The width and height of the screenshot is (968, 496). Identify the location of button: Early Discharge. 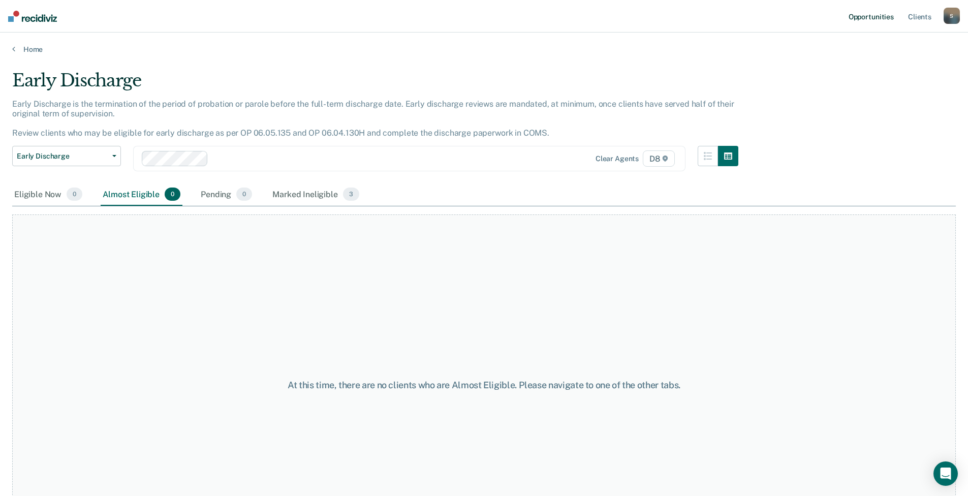
(67, 156).